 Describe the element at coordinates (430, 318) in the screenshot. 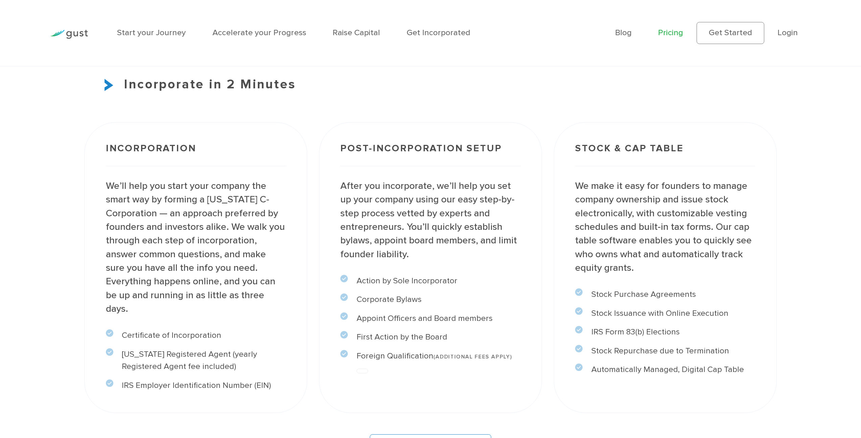

I see `li: Appoint Officers and Board members` at that location.